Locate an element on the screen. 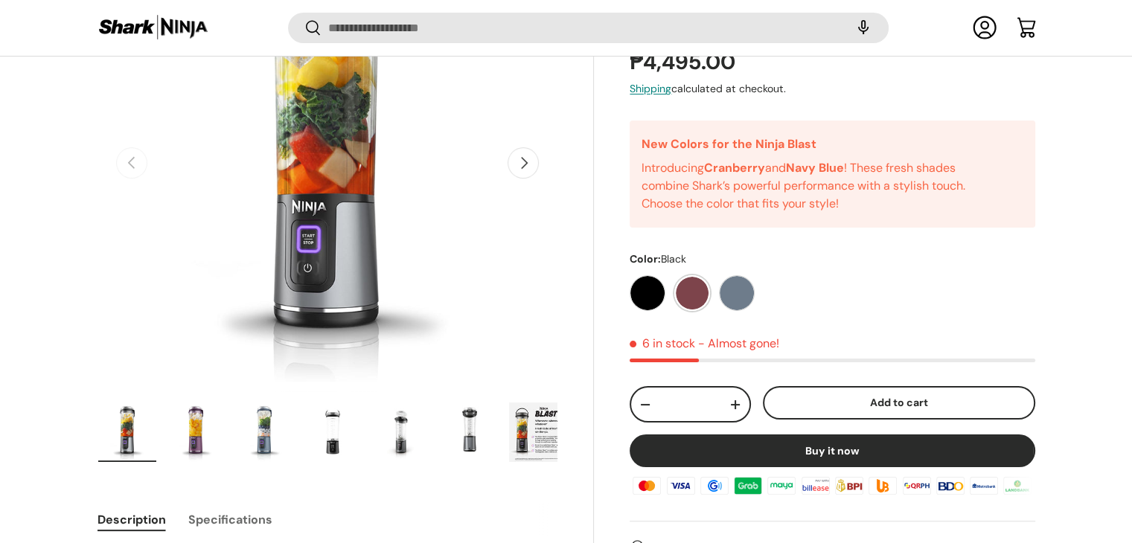 This screenshot has height=543, width=1132. a: Shark Ninja Philippines is located at coordinates (153, 28).